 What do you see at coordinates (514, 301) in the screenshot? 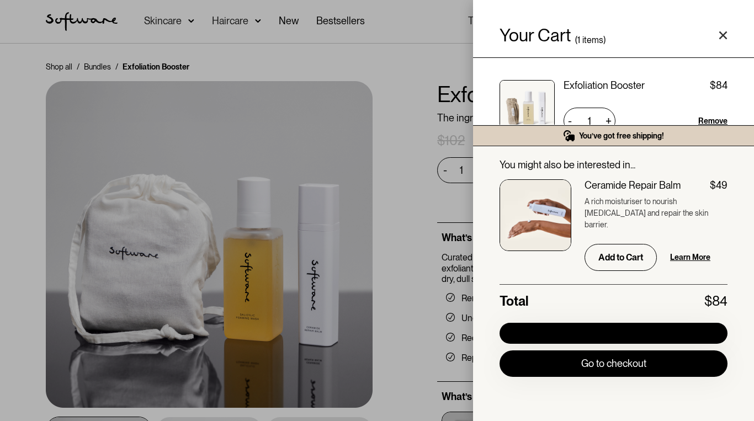
I see `div: Total` at bounding box center [514, 301].